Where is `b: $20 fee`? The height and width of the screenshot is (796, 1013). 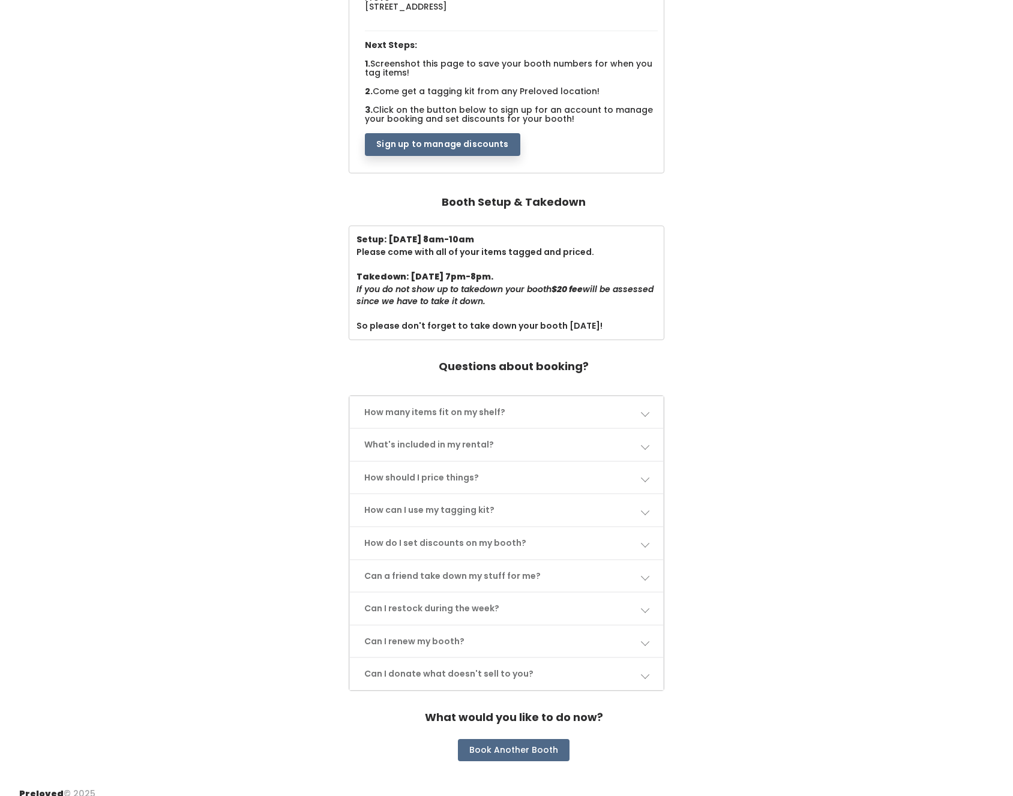
b: $20 fee is located at coordinates (567, 289).